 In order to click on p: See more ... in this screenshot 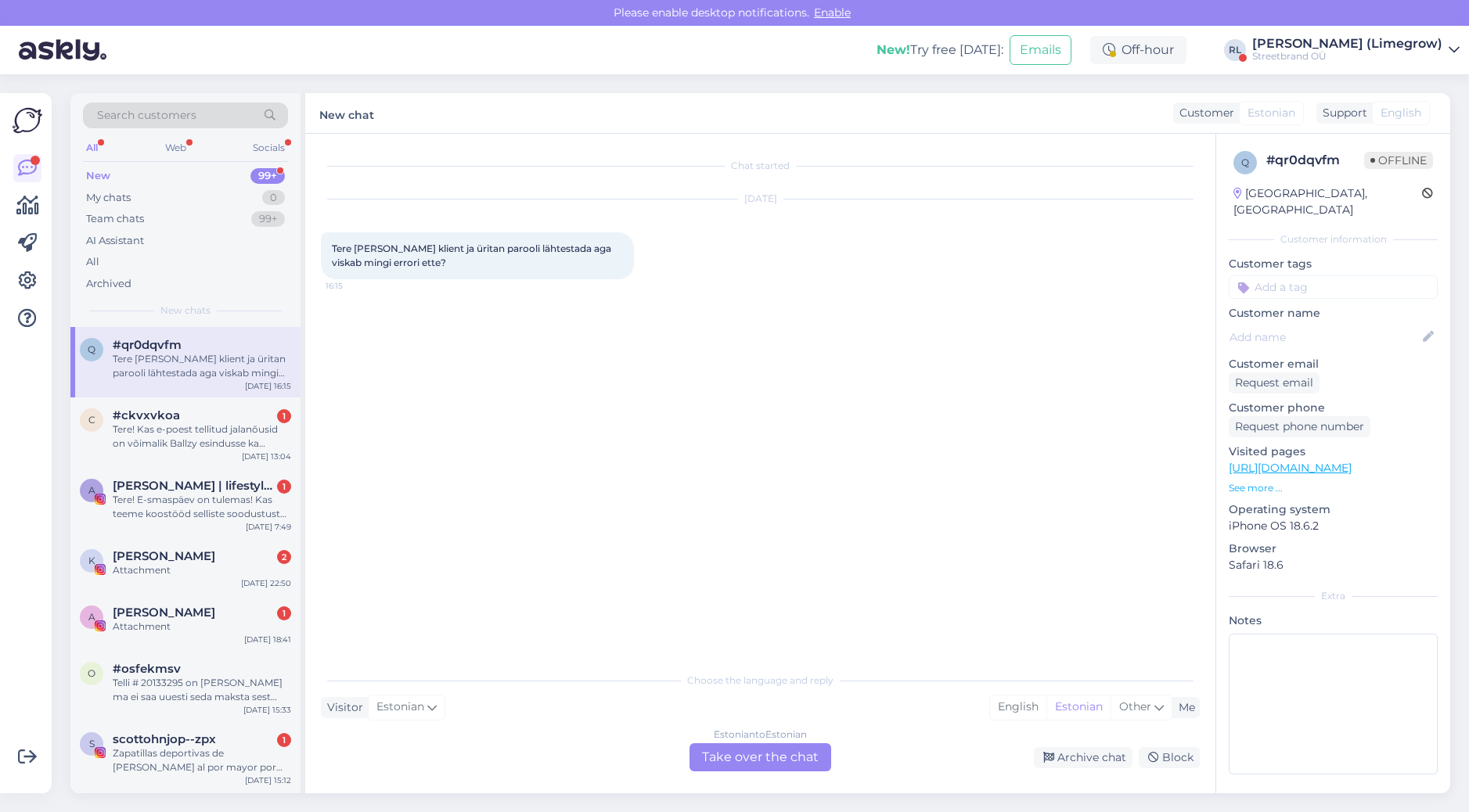, I will do `click(1333, 488)`.